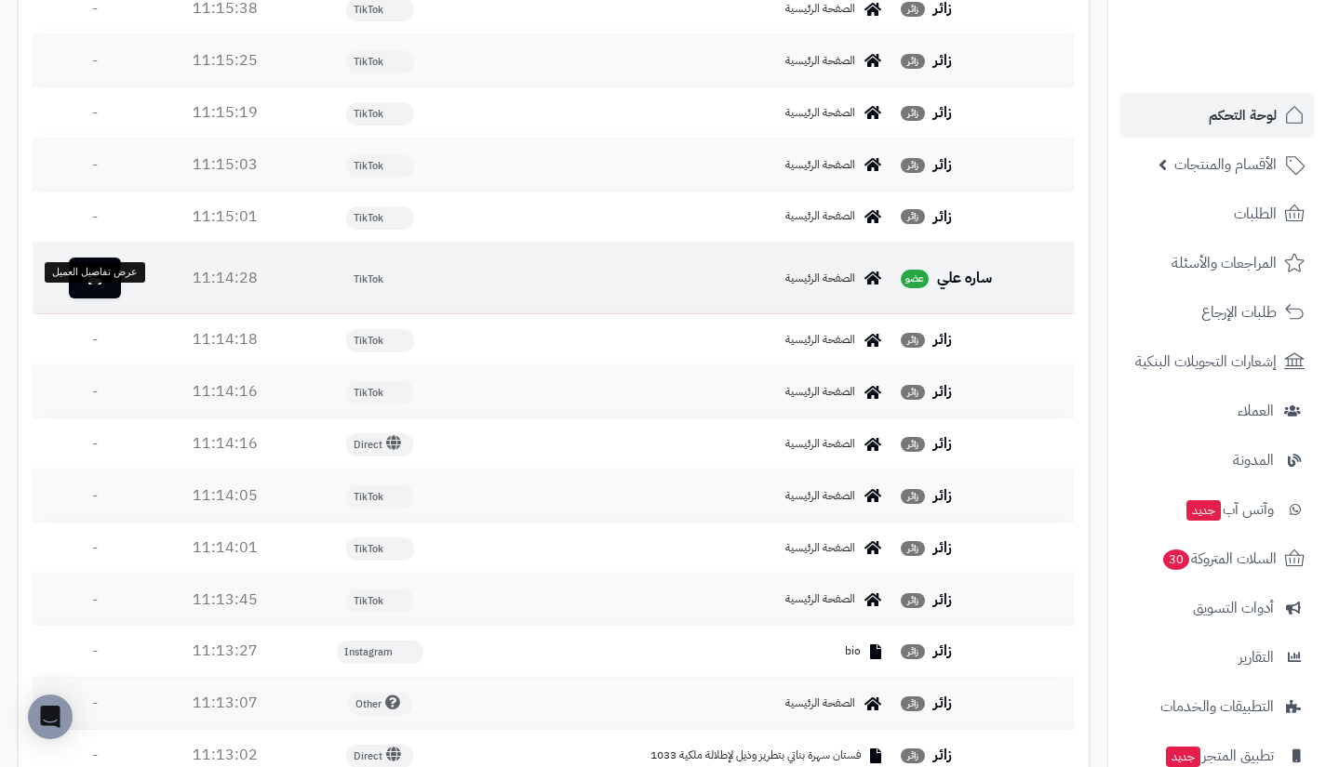 The image size is (1326, 767). I want to click on td: 11:15:03, so click(224, 165).